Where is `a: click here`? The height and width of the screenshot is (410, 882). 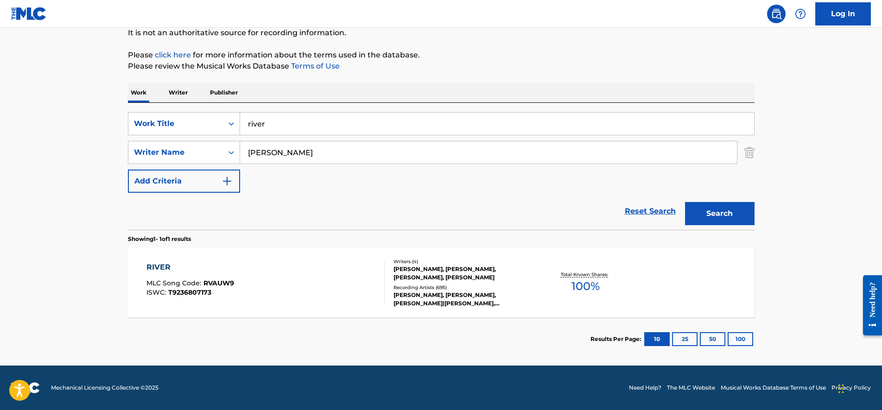
a: click here is located at coordinates (173, 55).